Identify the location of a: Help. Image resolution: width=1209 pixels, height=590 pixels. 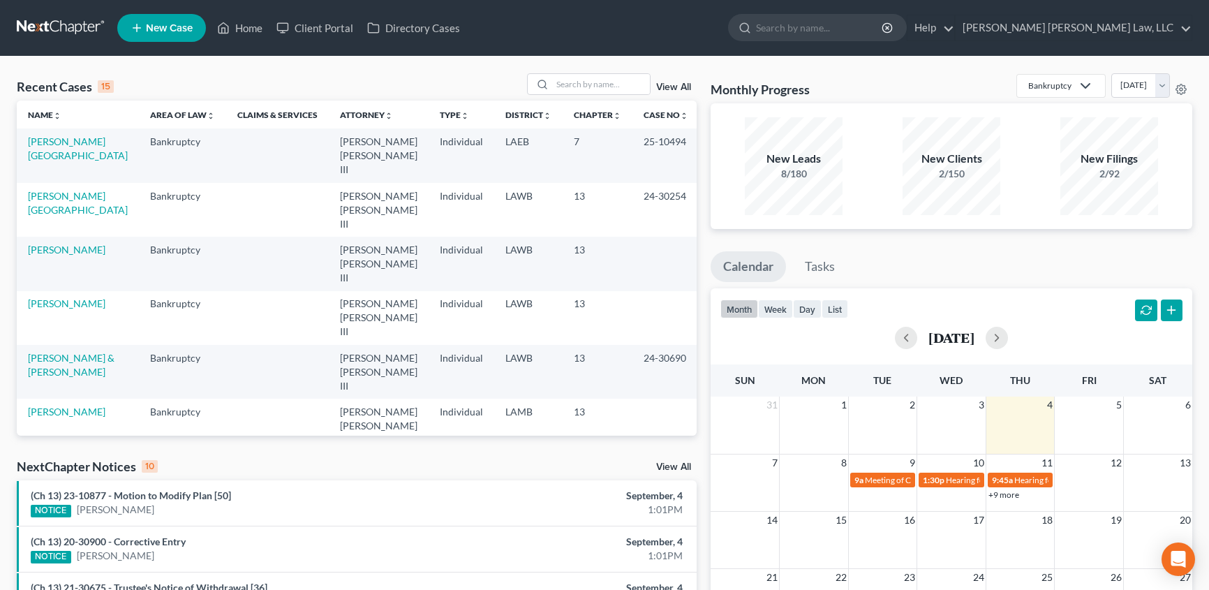
(931, 28).